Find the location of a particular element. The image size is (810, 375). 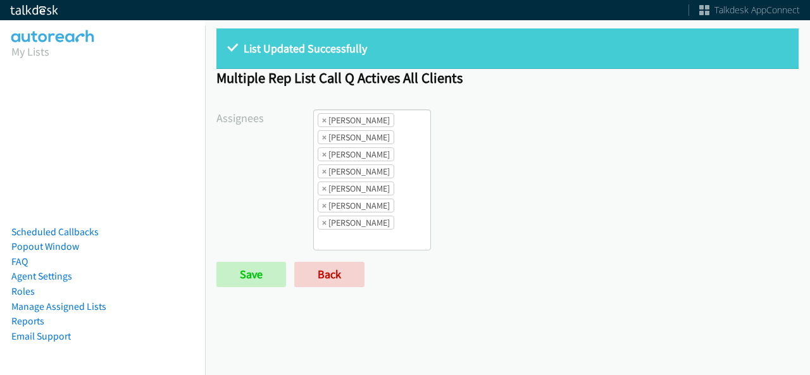

a: Roles is located at coordinates (23, 291).